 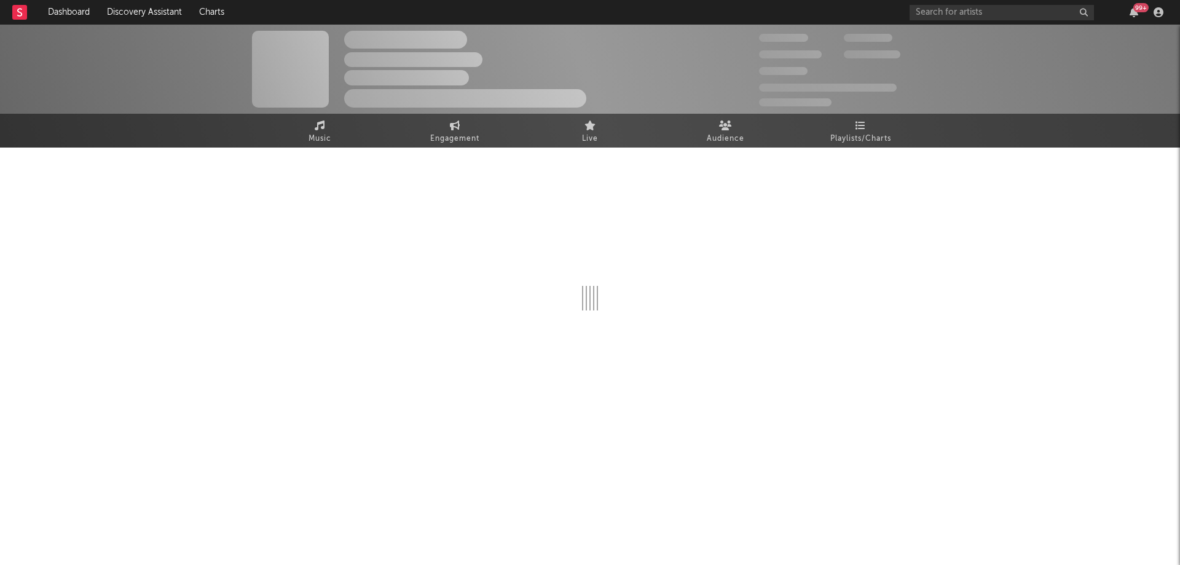 I want to click on span: 50,000,000 Monthly Listeners, so click(x=828, y=87).